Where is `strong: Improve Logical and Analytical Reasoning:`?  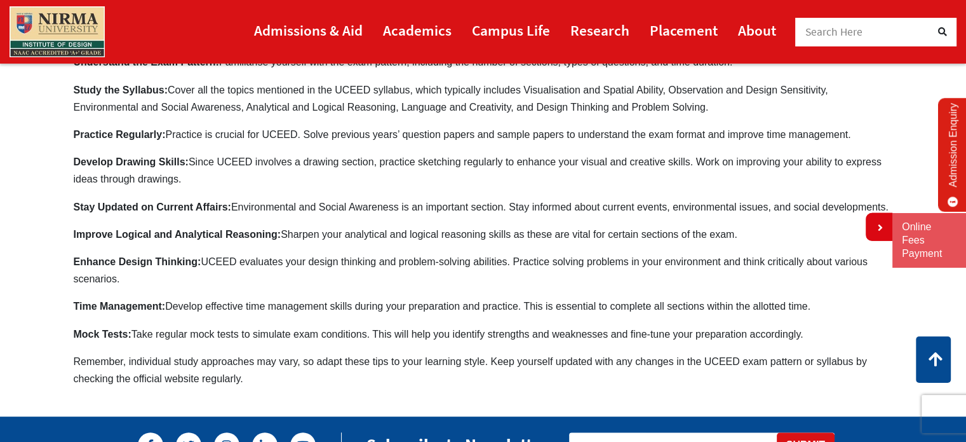 strong: Improve Logical and Analytical Reasoning: is located at coordinates (177, 234).